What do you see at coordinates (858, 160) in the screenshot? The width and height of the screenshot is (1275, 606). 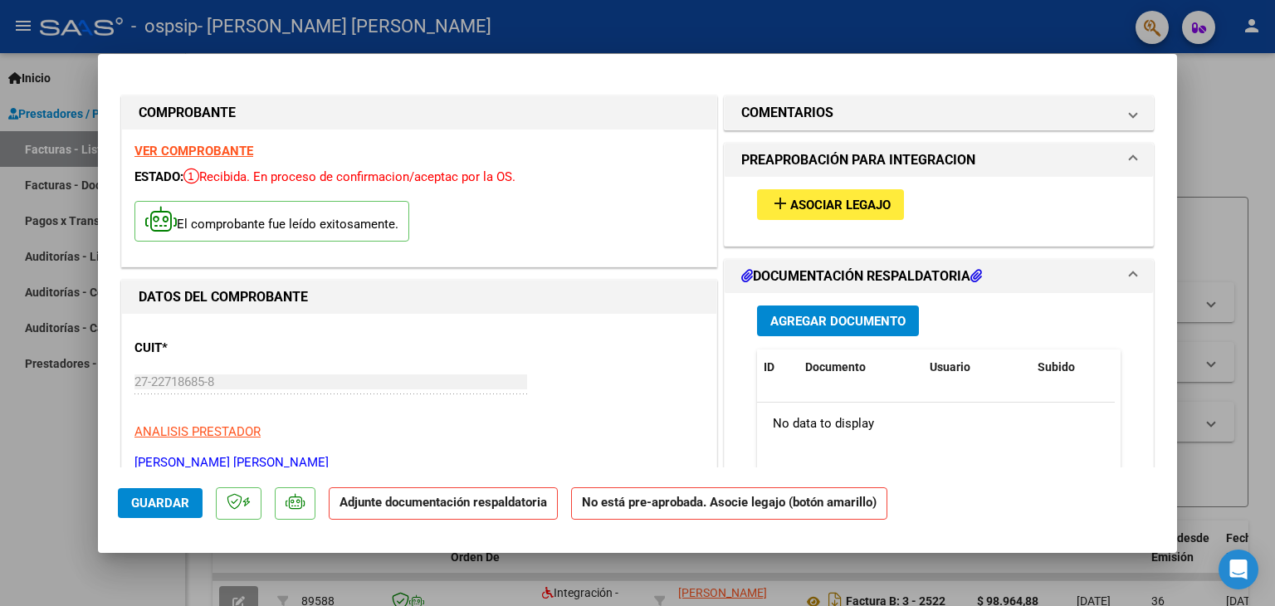 I see `h1: PREAPROBACIÓN PARA INTEGRACION` at bounding box center [858, 160].